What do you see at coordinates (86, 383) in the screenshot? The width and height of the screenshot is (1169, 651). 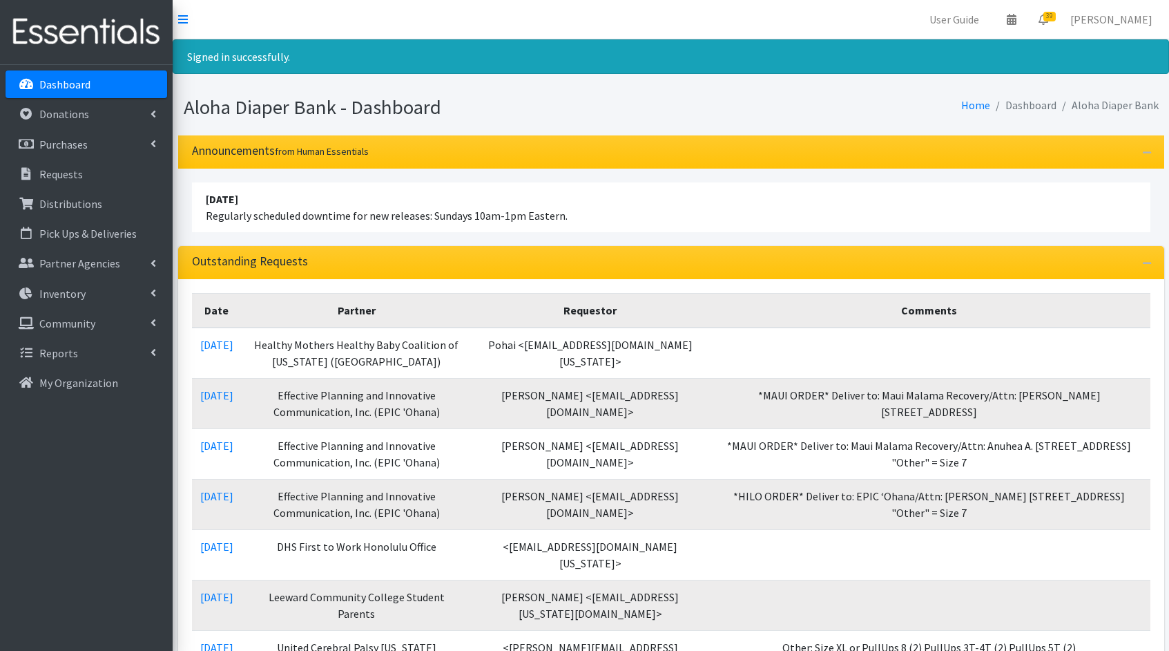 I see `a: My Organization` at bounding box center [86, 383].